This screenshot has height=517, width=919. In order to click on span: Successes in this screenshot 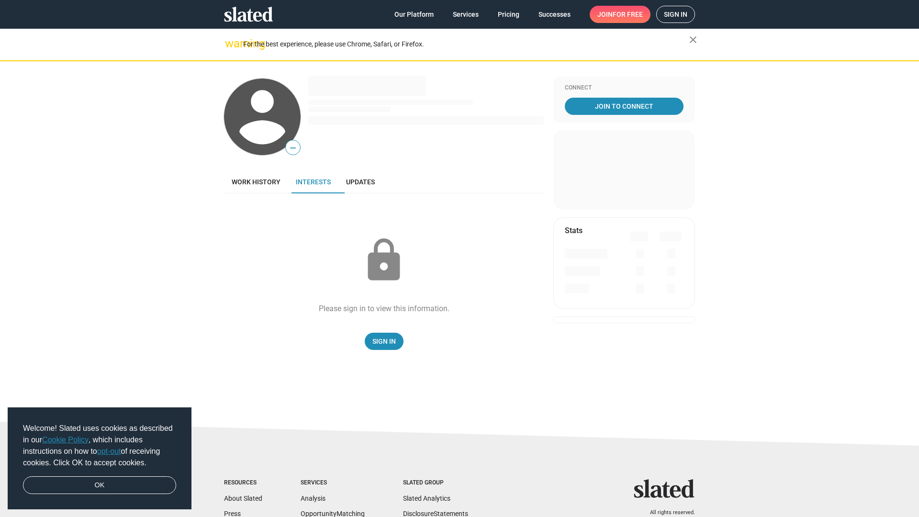, I will do `click(554, 14)`.